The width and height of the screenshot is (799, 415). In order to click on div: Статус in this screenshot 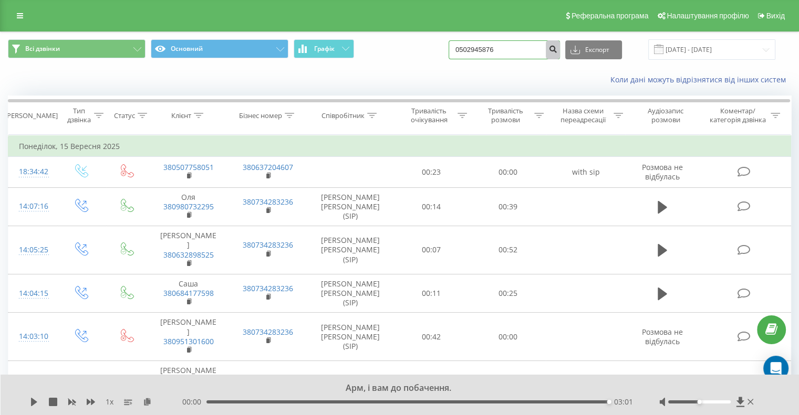, I will do `click(124, 116)`.